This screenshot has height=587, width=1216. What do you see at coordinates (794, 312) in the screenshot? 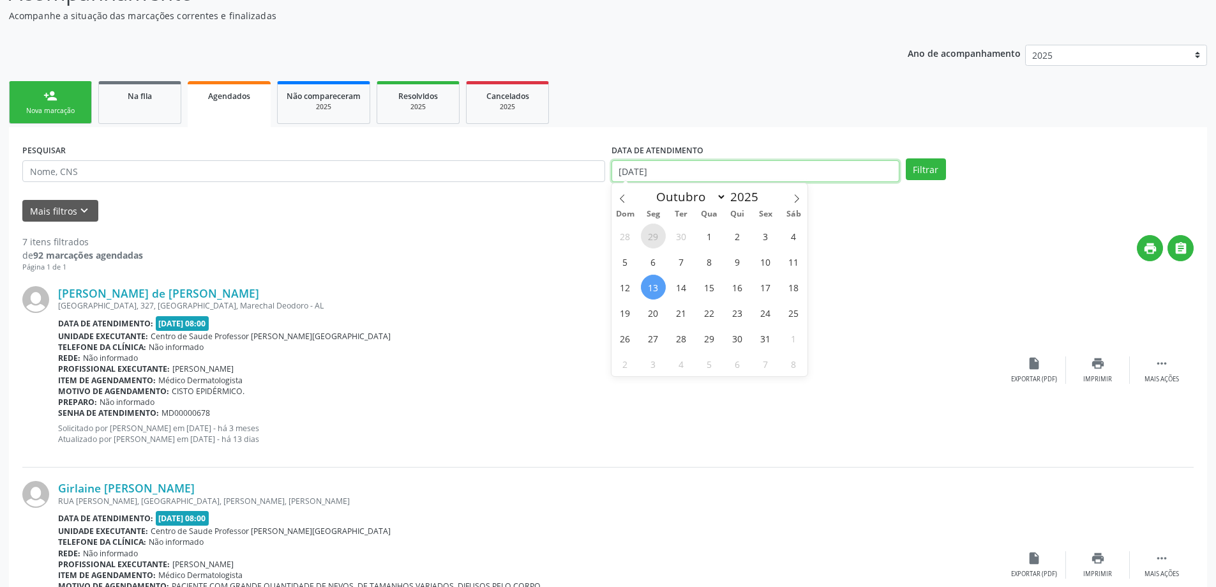
I see `span: Outubro 25, 2025` at bounding box center [794, 312].